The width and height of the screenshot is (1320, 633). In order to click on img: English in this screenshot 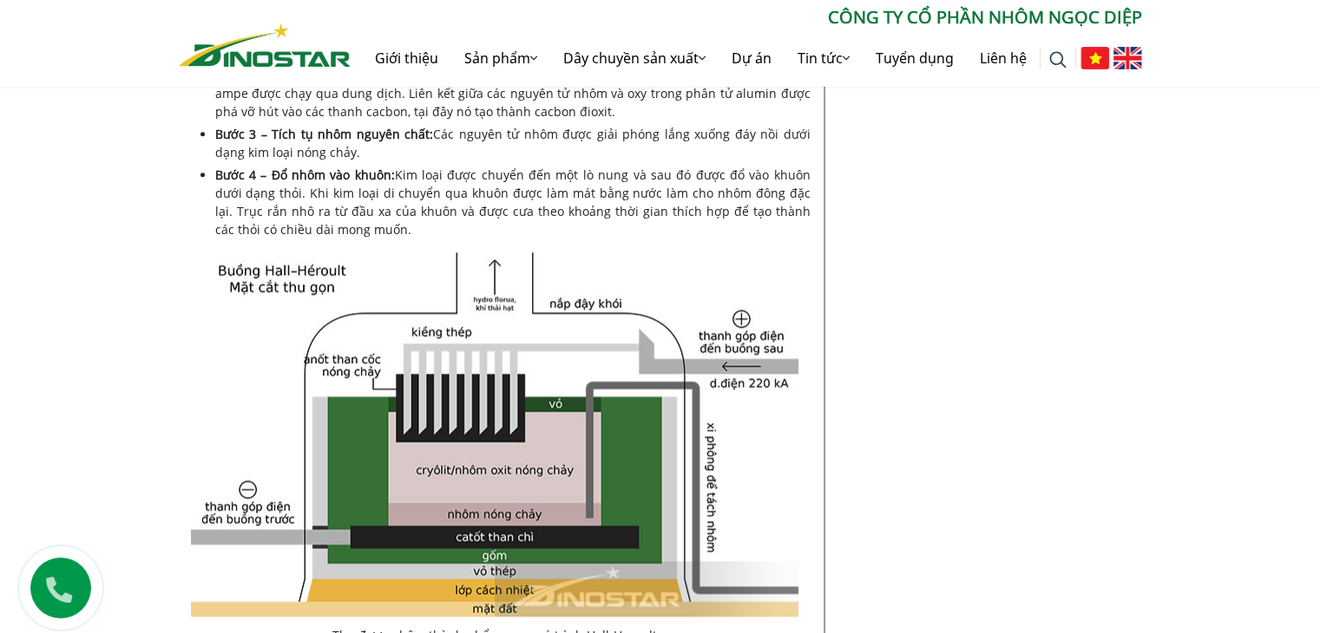, I will do `click(1127, 58)`.